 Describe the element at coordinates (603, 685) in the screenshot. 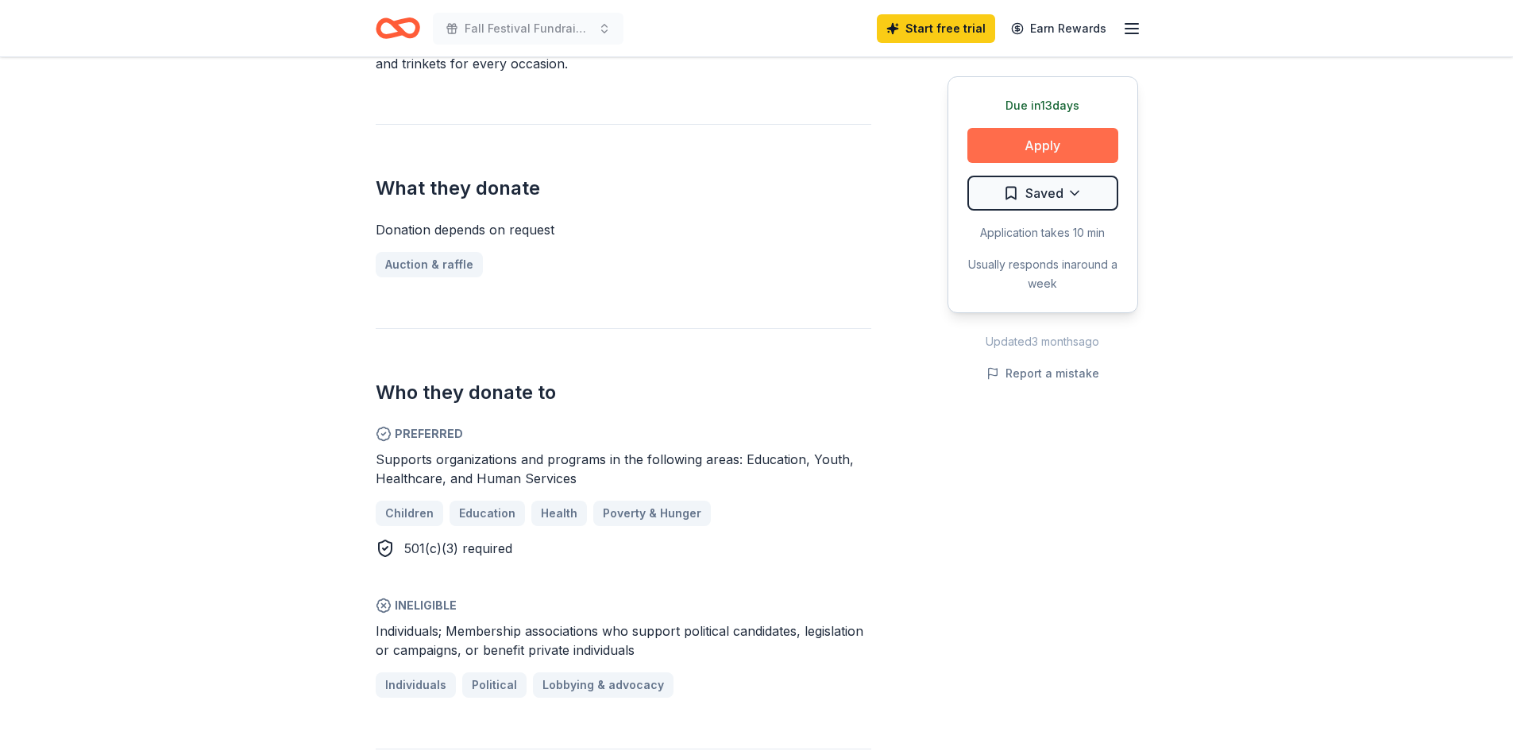

I see `span: Lobbying & advocacy` at that location.